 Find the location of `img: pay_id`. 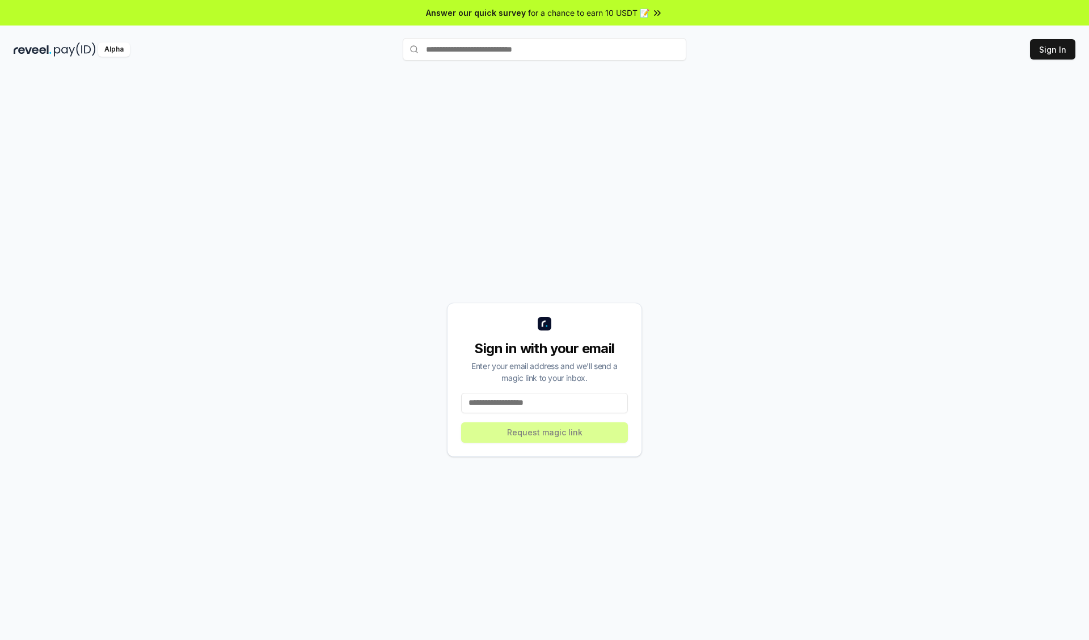

img: pay_id is located at coordinates (75, 49).